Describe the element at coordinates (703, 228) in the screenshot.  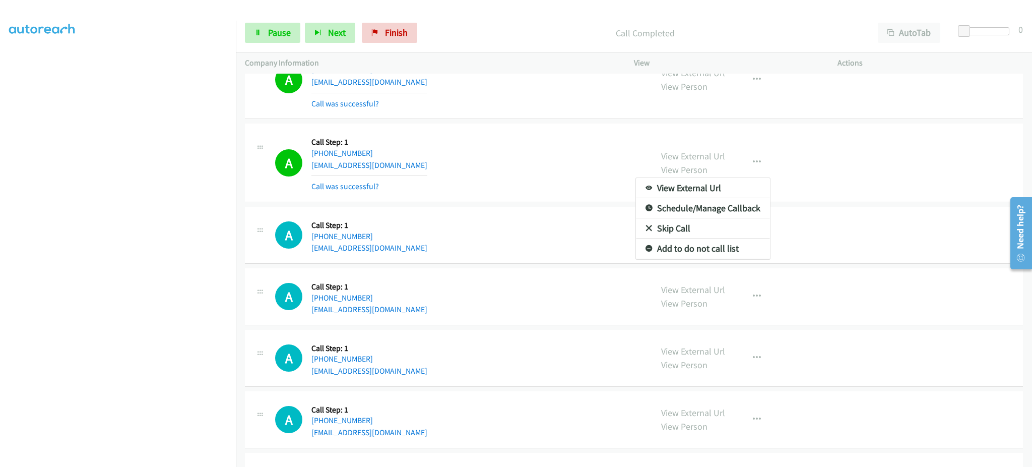
I see `a: Skip Call` at that location.